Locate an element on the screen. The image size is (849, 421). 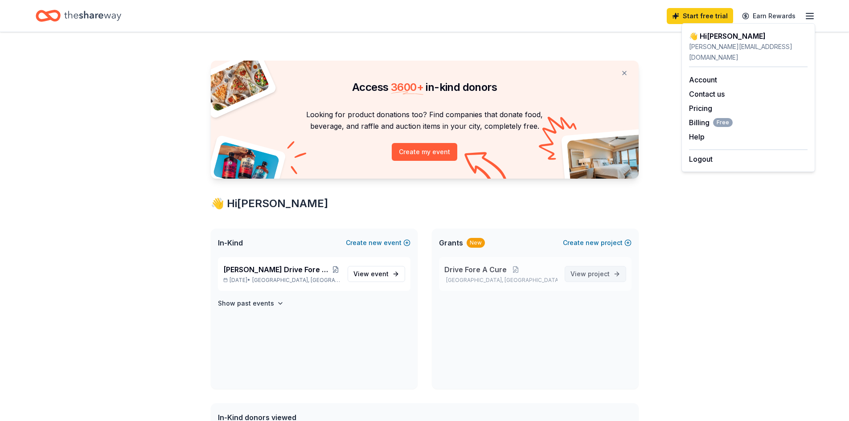
span: event is located at coordinates (380, 274).